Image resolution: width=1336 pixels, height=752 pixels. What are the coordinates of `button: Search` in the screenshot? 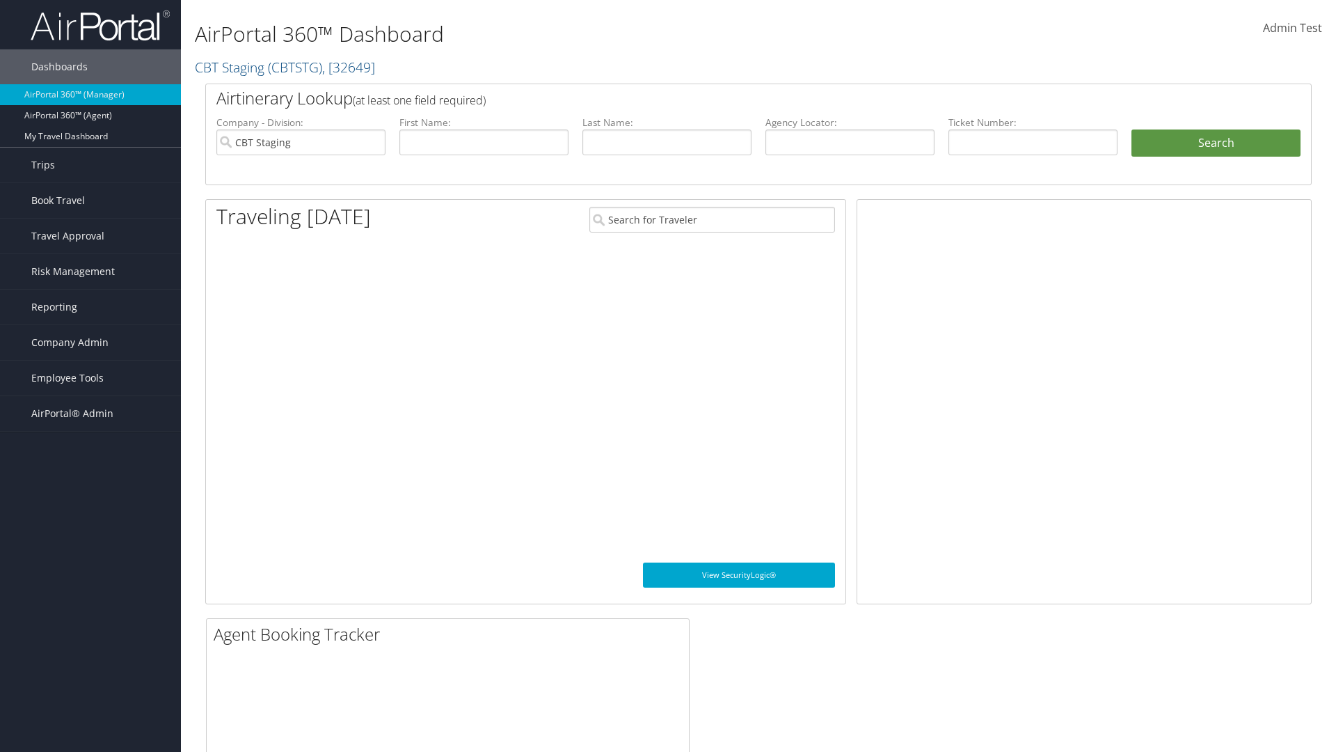 It's located at (1216, 143).